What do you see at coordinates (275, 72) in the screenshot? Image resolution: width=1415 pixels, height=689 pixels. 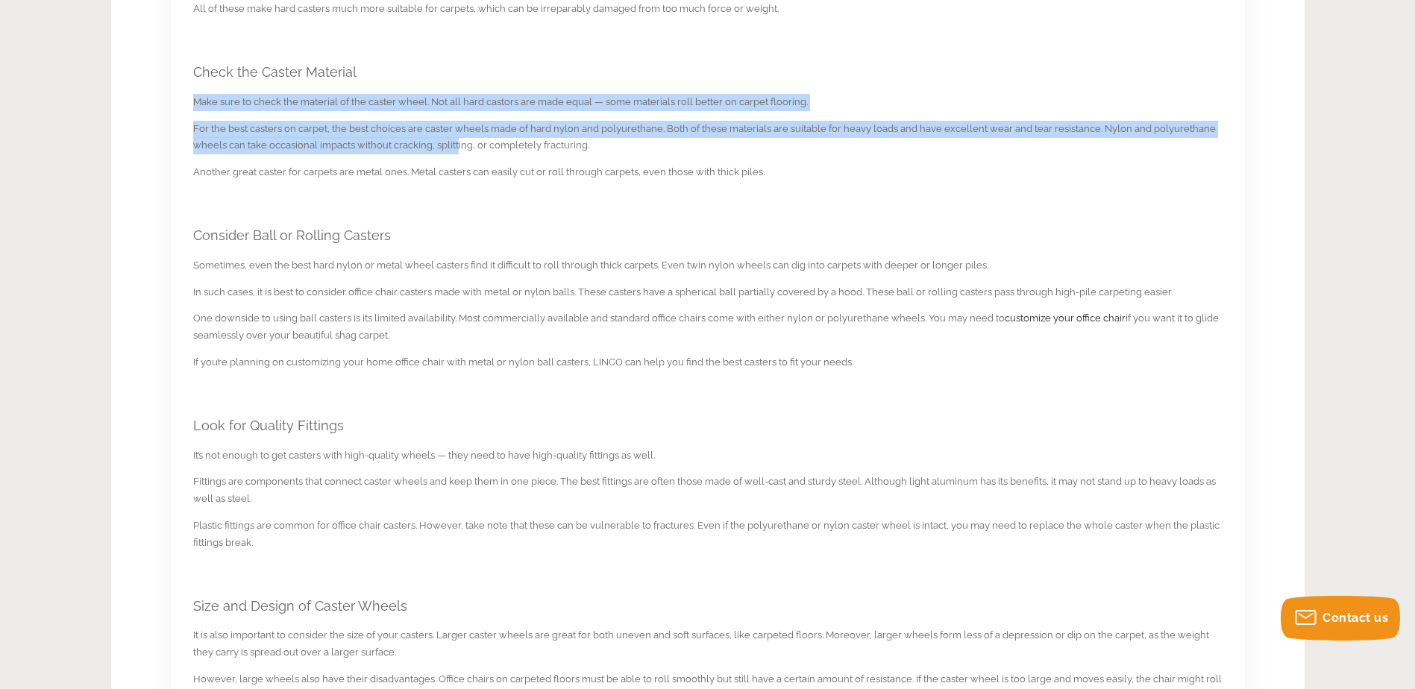 I see `span: Check the Caster Material` at bounding box center [275, 72].